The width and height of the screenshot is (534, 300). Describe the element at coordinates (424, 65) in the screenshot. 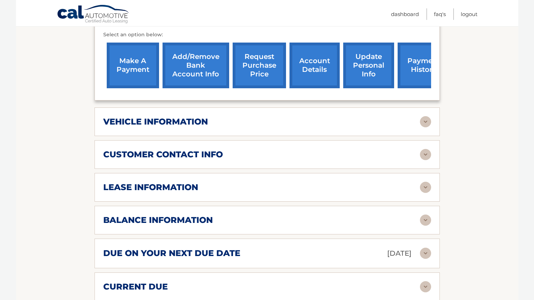

I see `a: payment history` at that location.